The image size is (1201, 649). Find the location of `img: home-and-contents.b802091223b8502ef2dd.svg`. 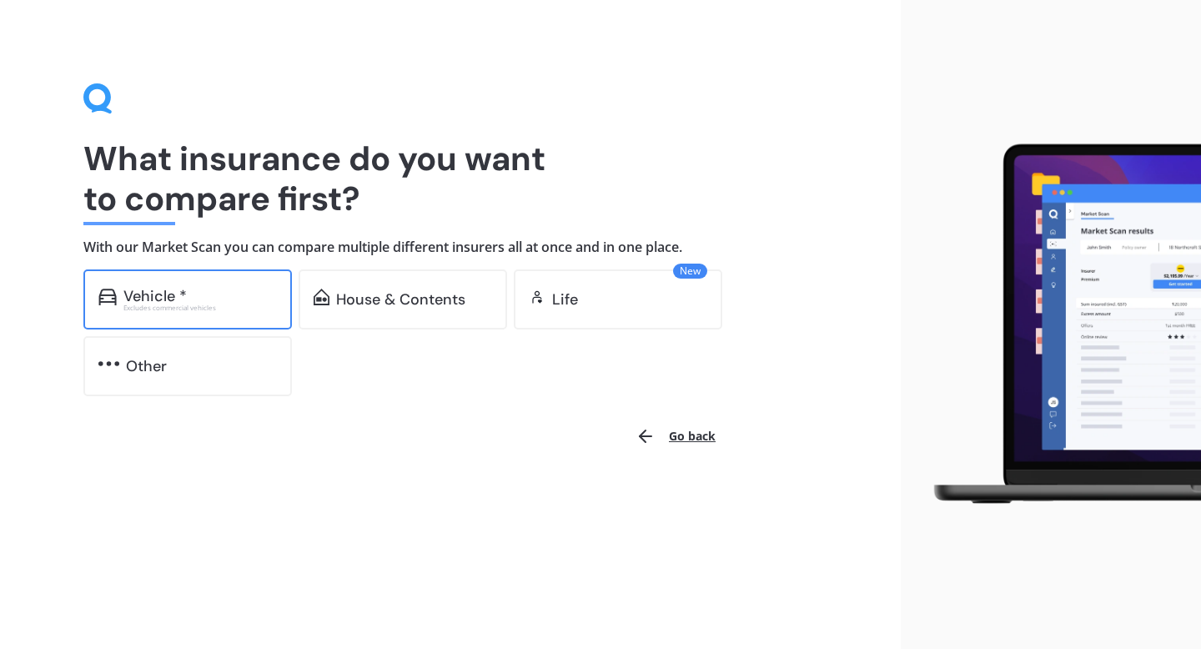

img: home-and-contents.b802091223b8502ef2dd.svg is located at coordinates (321, 297).